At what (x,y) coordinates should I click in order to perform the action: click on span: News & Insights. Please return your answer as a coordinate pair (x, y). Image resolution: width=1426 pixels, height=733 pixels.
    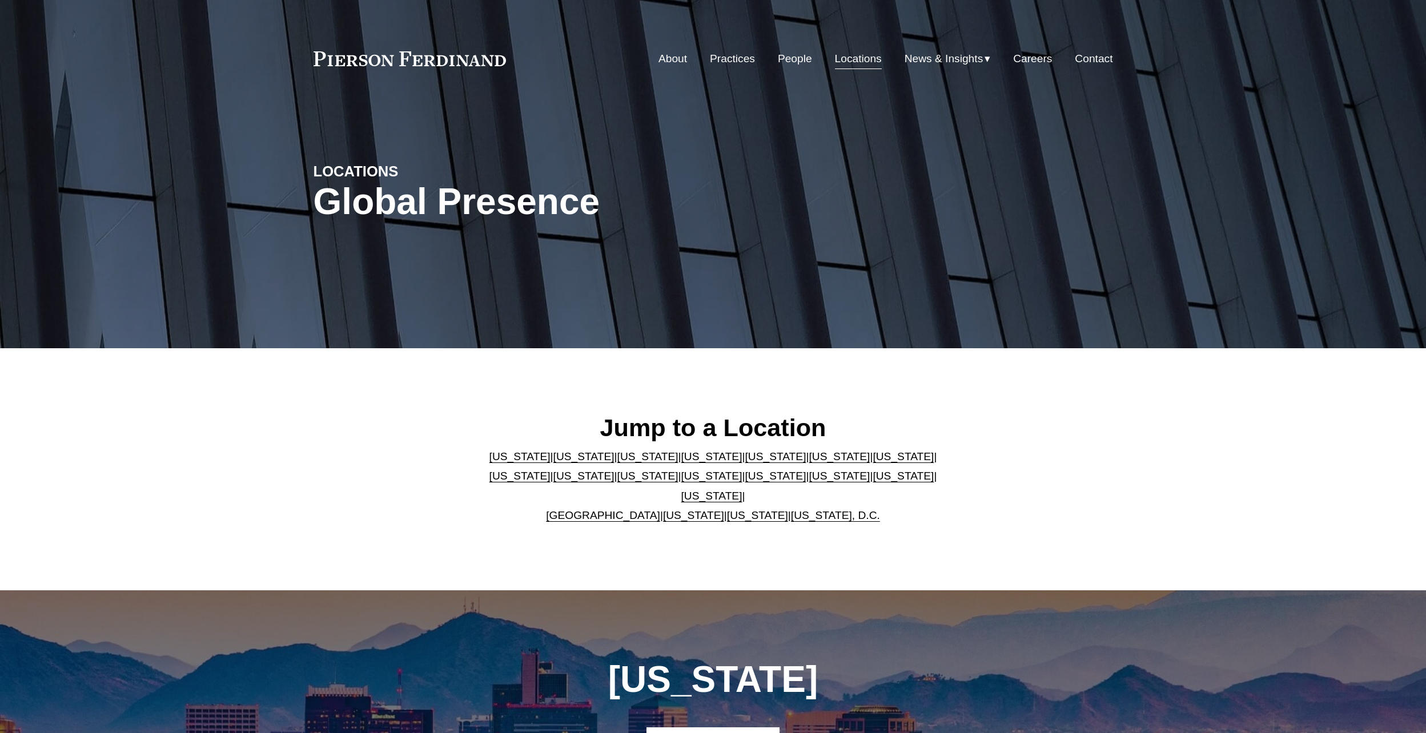
    Looking at the image, I should click on (944, 59).